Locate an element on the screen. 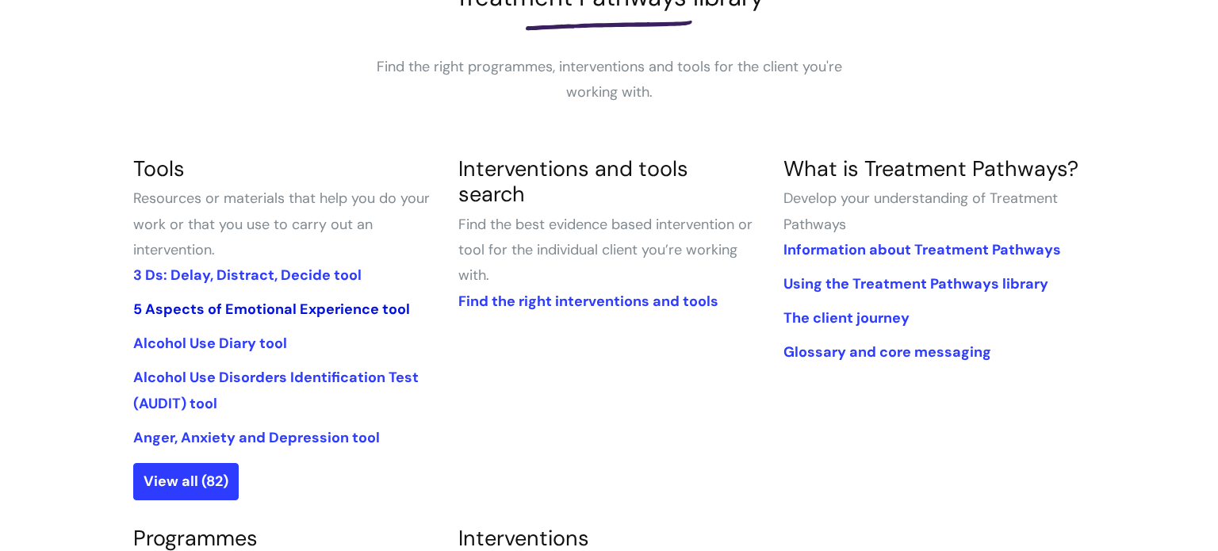 This screenshot has width=1218, height=551. a: Find the right interventions and tools is located at coordinates (589, 301).